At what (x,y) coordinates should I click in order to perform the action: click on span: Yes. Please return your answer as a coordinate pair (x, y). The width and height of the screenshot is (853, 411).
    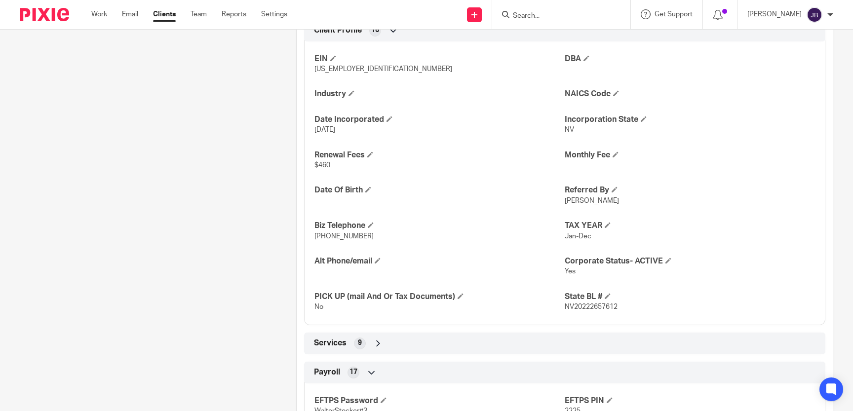
    Looking at the image, I should click on (570, 272).